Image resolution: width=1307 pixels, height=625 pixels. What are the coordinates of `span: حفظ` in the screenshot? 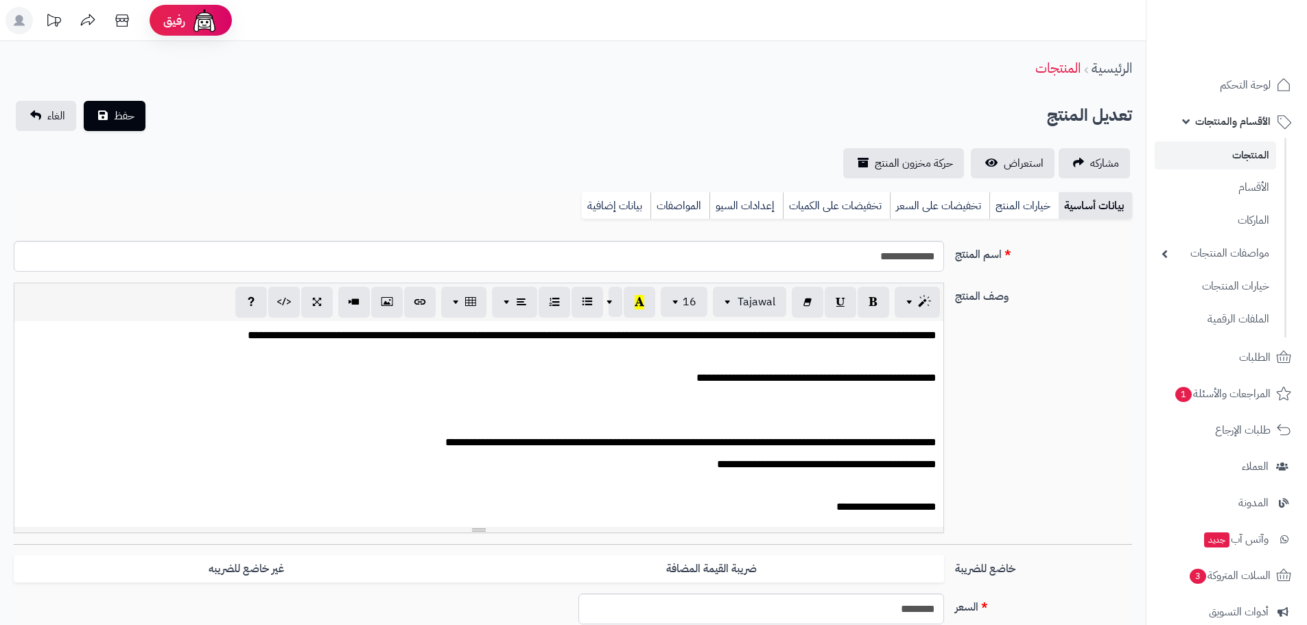 It's located at (124, 116).